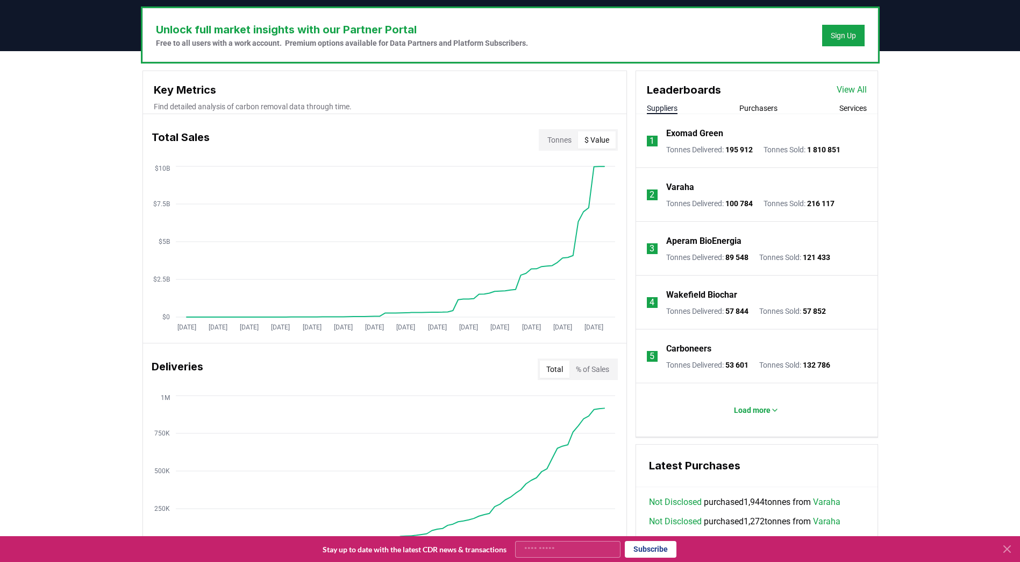 The height and width of the screenshot is (562, 1020). What do you see at coordinates (853, 108) in the screenshot?
I see `button: Services` at bounding box center [853, 108].